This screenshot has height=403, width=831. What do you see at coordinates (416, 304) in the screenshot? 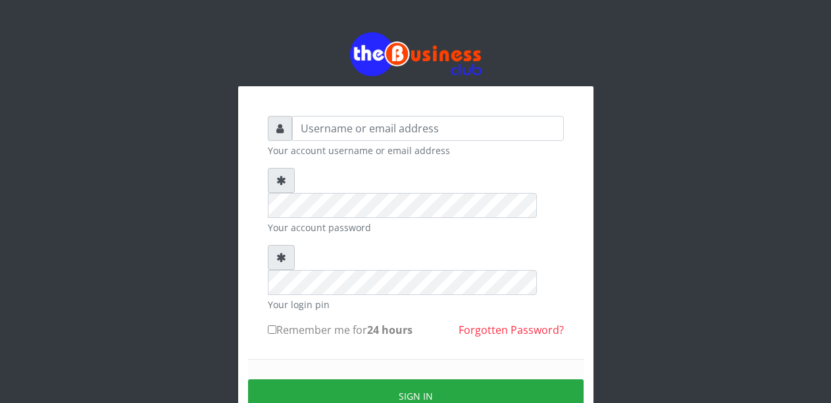
I see `small: Your login pin` at bounding box center [416, 304].